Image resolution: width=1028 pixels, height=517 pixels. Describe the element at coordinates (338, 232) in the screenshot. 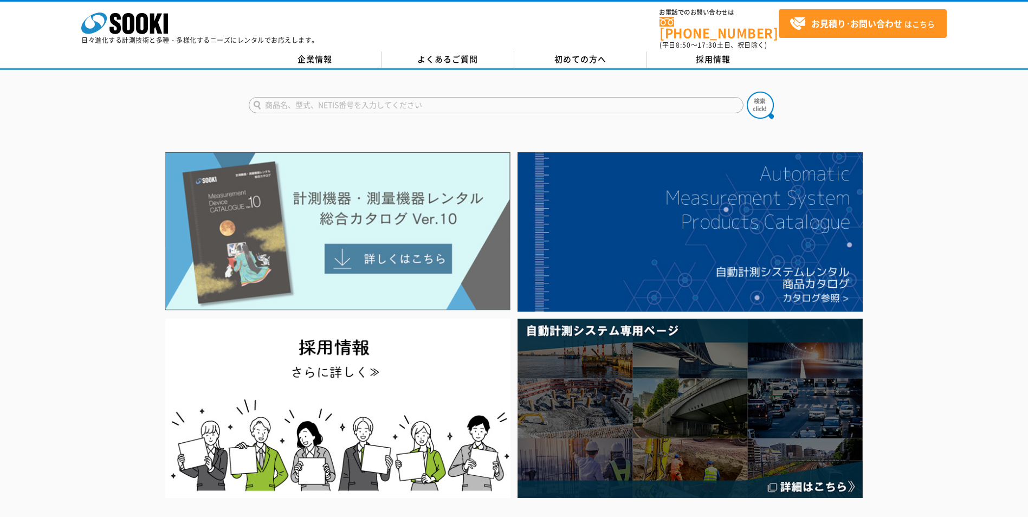

I see `img: Catalog Ver10` at that location.